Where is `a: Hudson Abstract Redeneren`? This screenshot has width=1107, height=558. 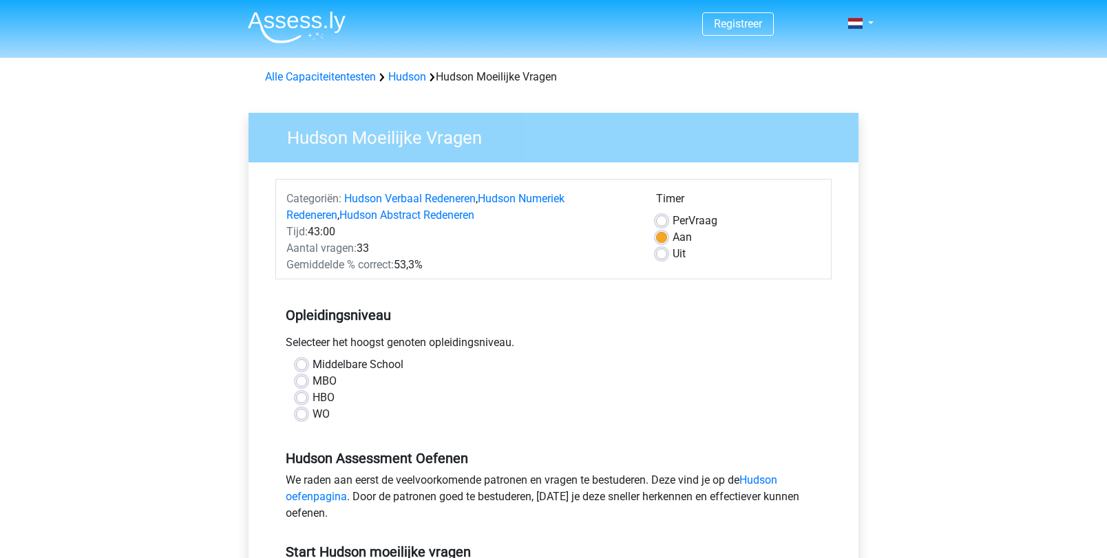
a: Hudson Abstract Redeneren is located at coordinates (407, 215).